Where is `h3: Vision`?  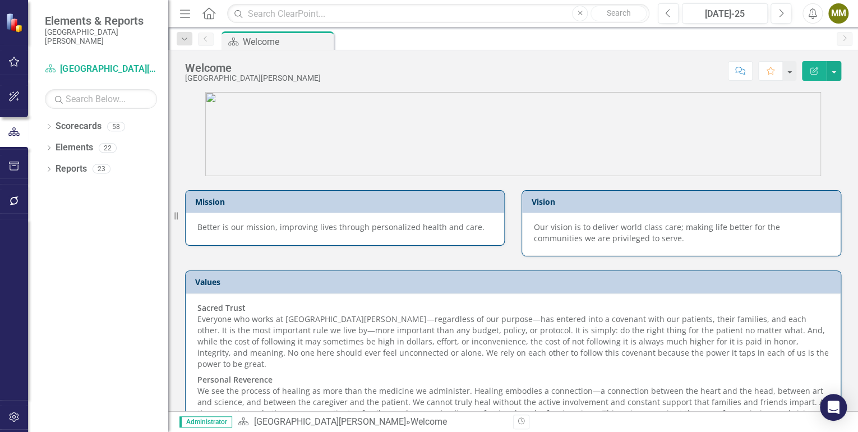 h3: Vision is located at coordinates (683, 201).